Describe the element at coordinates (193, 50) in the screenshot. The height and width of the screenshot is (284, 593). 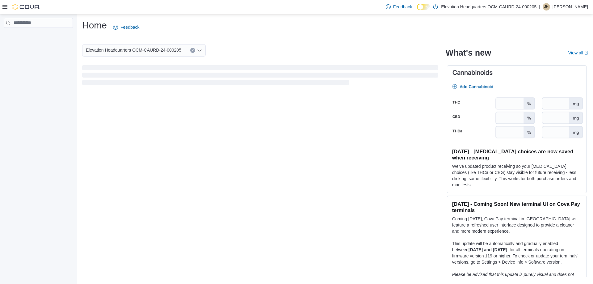
I see `button: Clear input` at that location.